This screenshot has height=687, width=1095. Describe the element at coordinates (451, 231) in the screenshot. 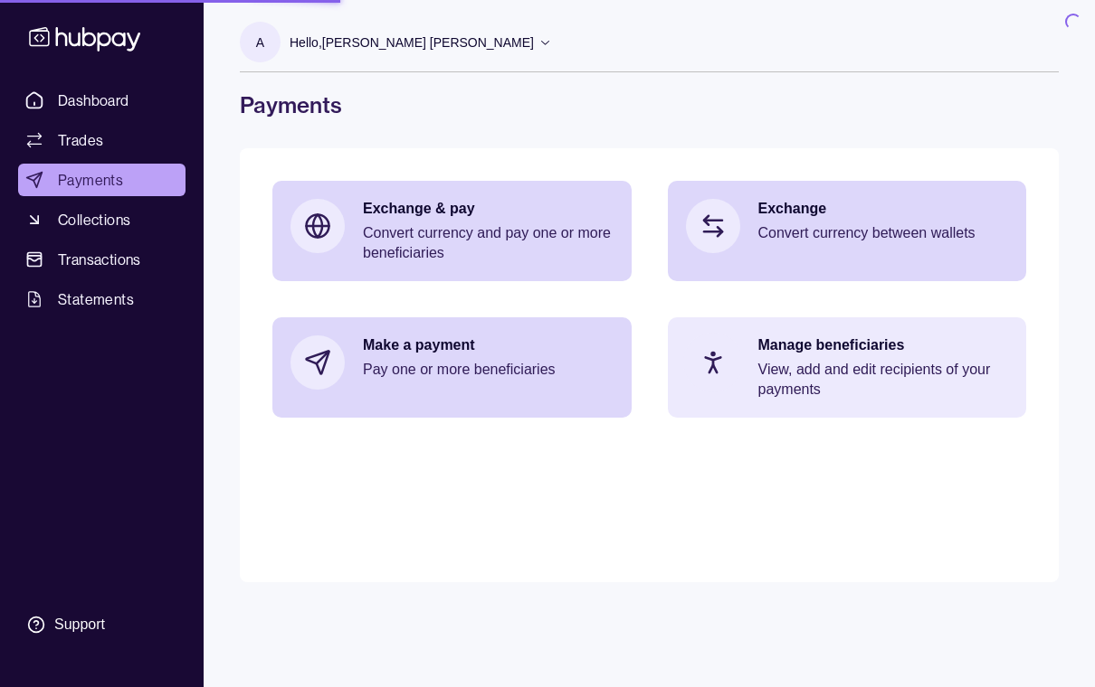

I see `a: Exchange & payConvert currency and pay one or more beneficiaries` at that location.